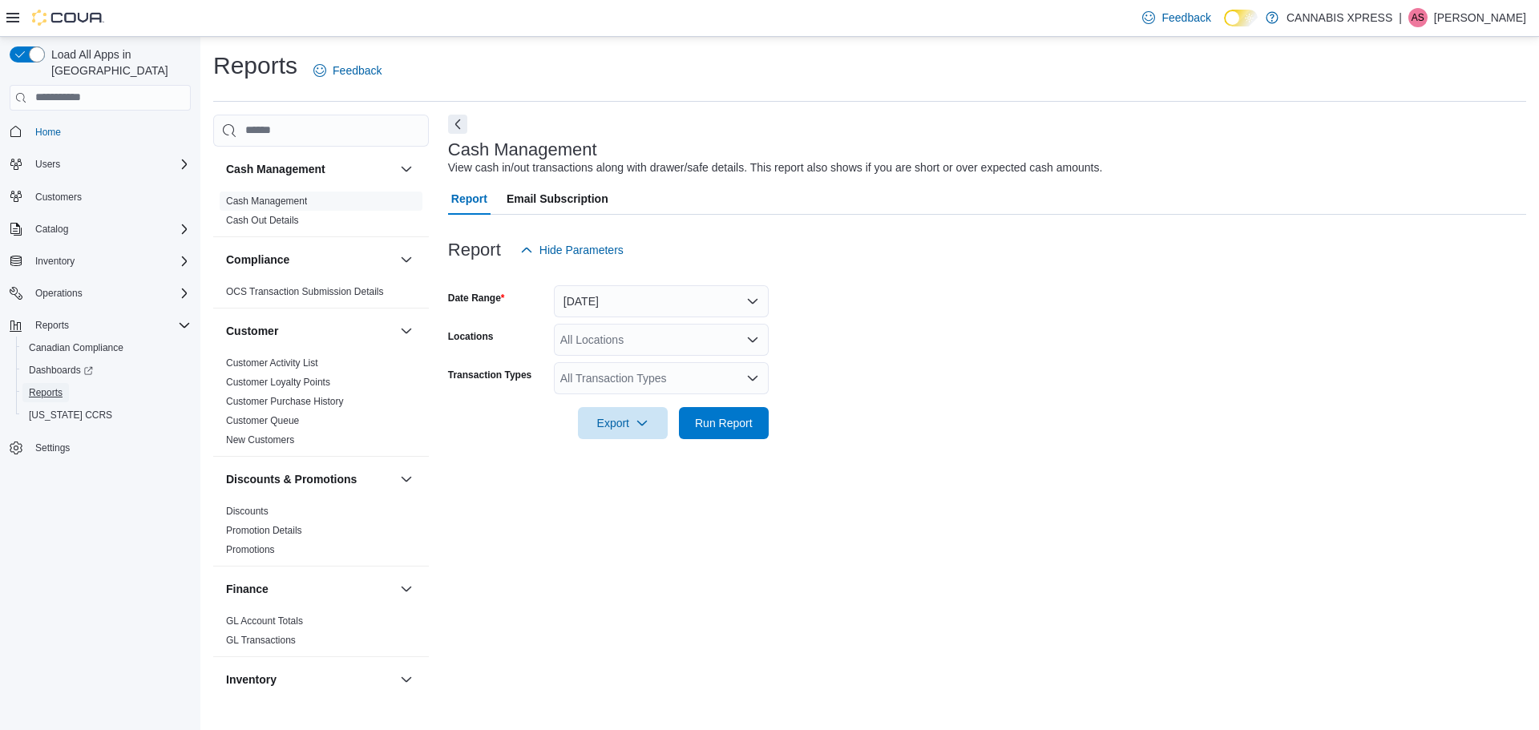 The image size is (1539, 730). What do you see at coordinates (252, 331) in the screenshot?
I see `h3: Customer` at bounding box center [252, 331].